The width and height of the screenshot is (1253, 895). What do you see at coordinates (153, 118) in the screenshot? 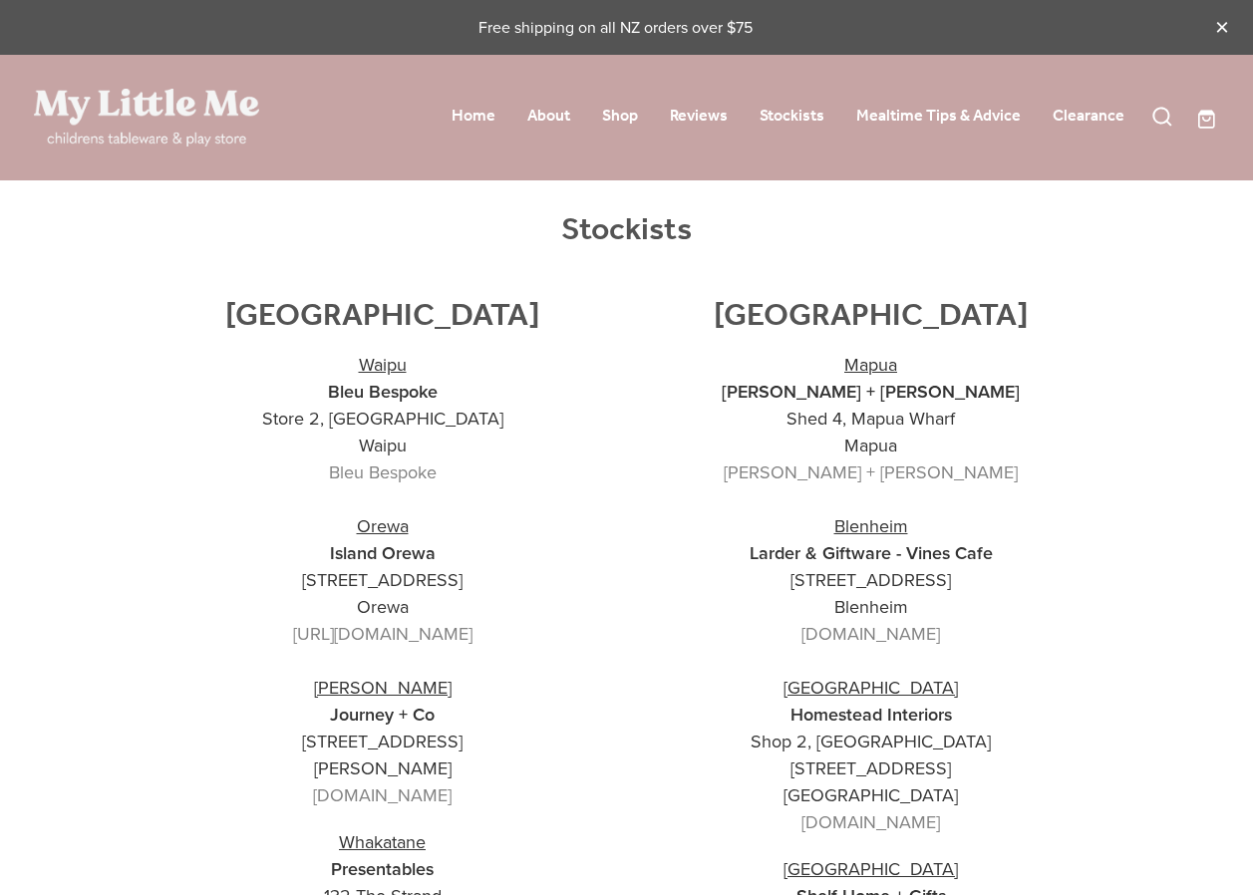
I see `a: My Little Me Ltd homepage` at bounding box center [153, 118].